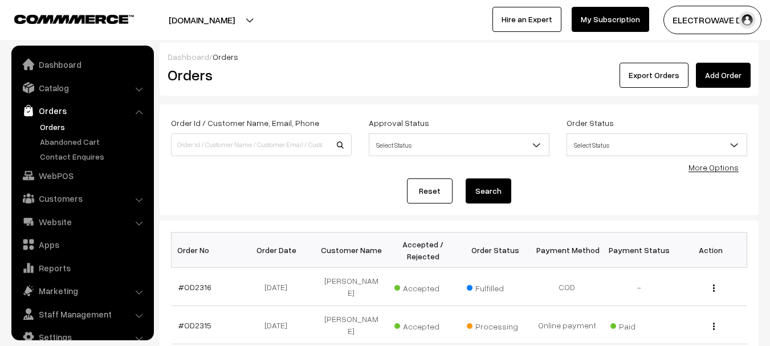 Image resolution: width=770 pixels, height=346 pixels. Describe the element at coordinates (423, 250) in the screenshot. I see `th: Accepted / Rejected` at that location.